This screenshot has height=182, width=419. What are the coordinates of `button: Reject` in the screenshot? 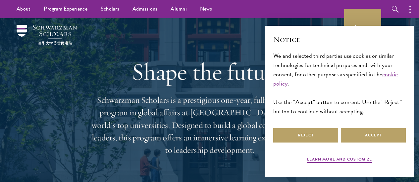 It's located at (306, 135).